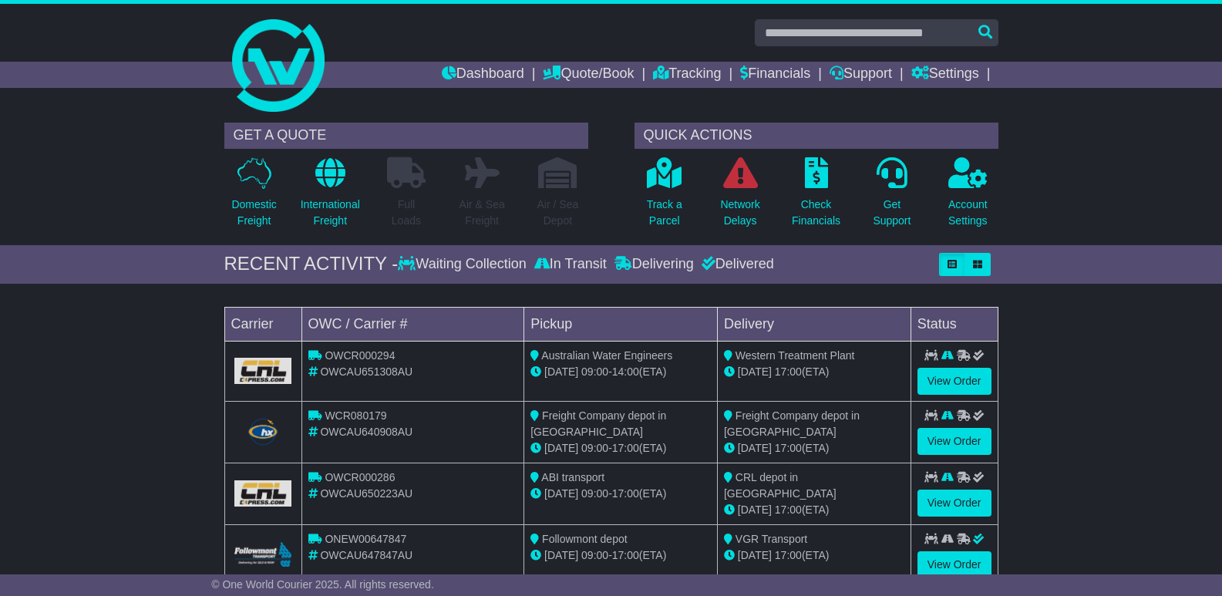  Describe the element at coordinates (584, 539) in the screenshot. I see `span: Followmont depot` at that location.